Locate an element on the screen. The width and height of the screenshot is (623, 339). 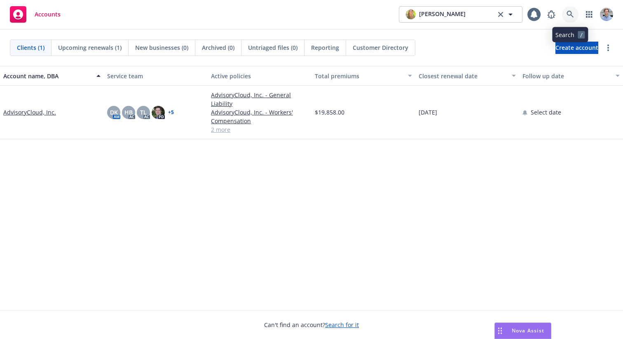
button: Service team is located at coordinates (156, 76).